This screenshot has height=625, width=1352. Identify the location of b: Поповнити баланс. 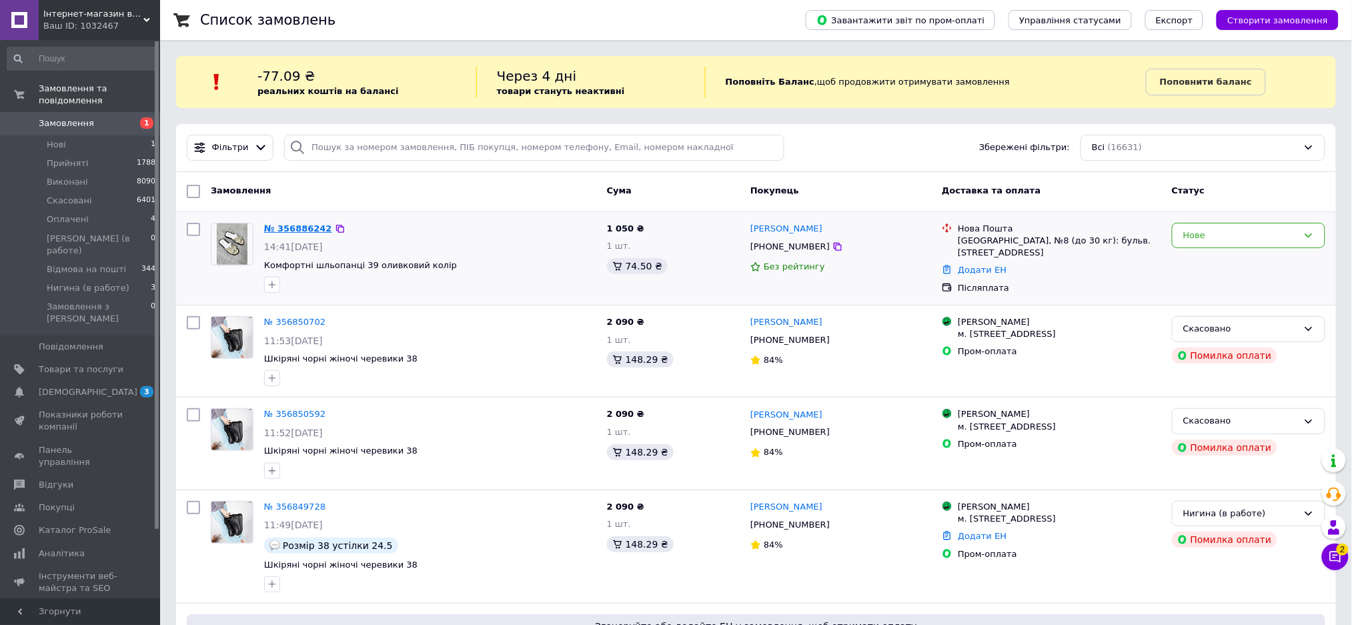
(1206, 81).